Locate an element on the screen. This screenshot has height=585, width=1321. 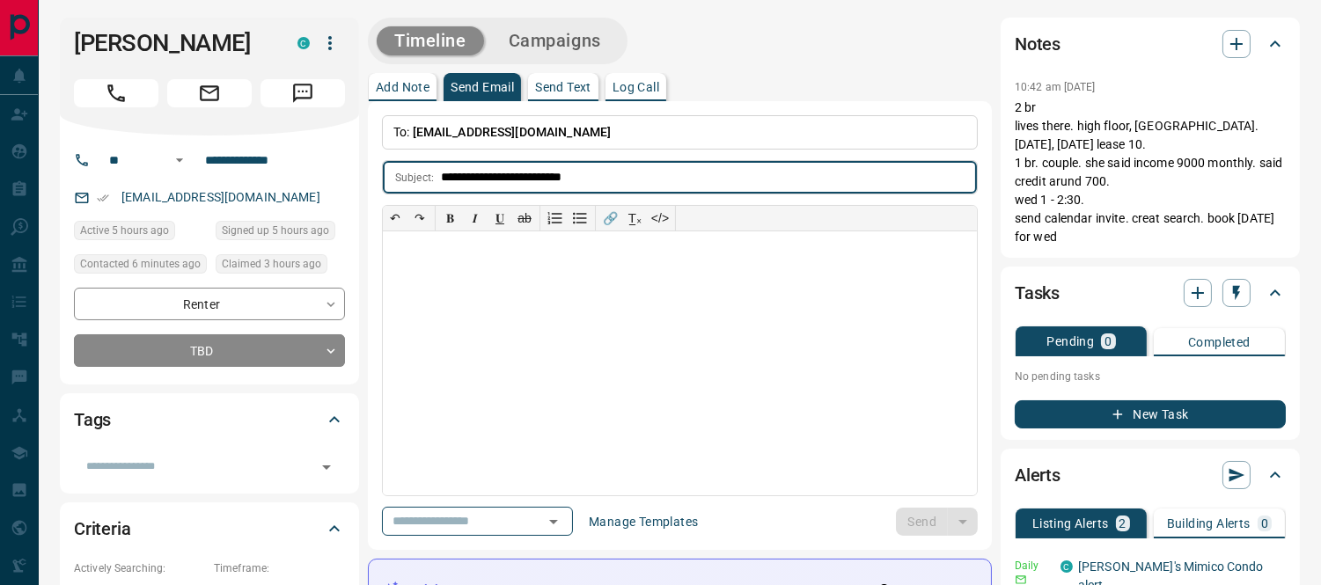
p: Pending is located at coordinates (1070, 341).